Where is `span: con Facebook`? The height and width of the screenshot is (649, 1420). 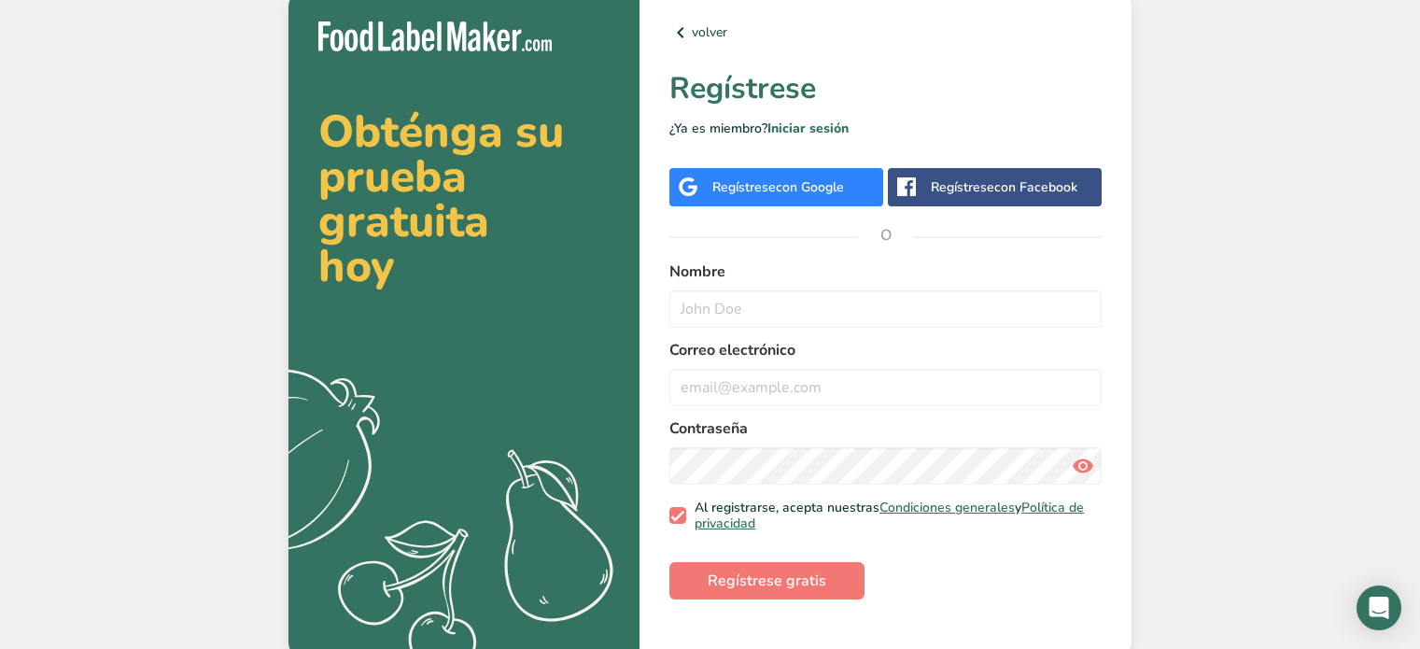
span: con Facebook is located at coordinates (1035, 187).